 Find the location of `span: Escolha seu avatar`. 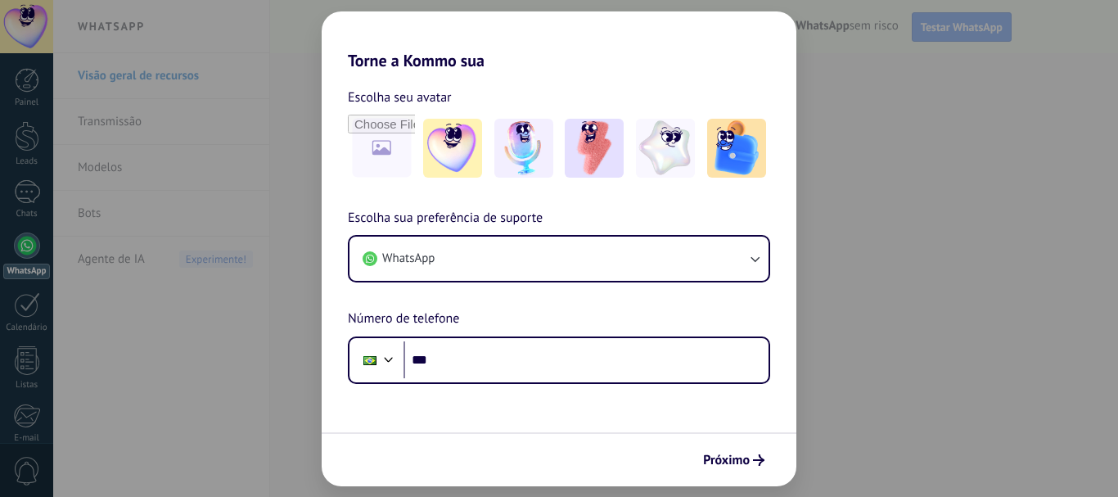

span: Escolha seu avatar is located at coordinates (399, 97).